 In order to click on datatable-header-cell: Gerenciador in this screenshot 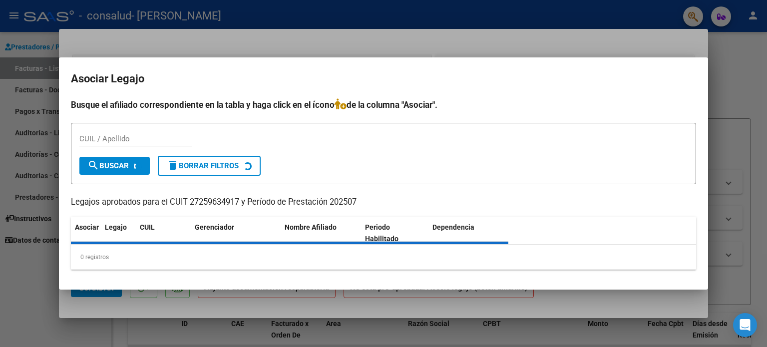, I will do `click(236, 233)`.